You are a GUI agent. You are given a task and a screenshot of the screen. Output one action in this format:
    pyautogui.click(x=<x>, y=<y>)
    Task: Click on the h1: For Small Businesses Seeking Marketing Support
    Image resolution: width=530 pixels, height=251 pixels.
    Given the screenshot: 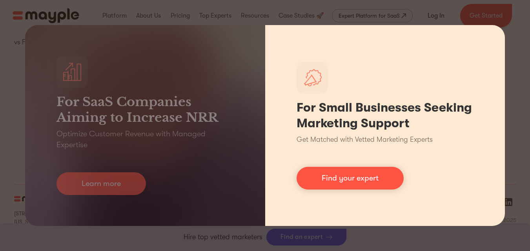 What is the action you would take?
    pyautogui.click(x=385, y=116)
    